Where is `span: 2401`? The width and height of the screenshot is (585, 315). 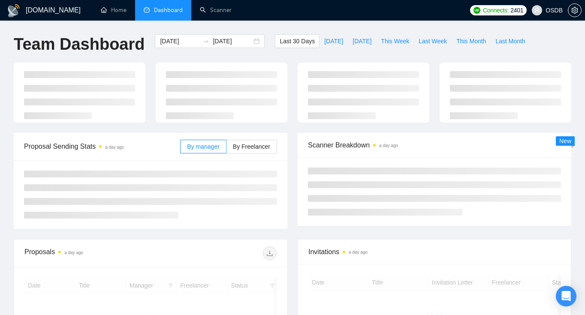 span: 2401 is located at coordinates (517, 10).